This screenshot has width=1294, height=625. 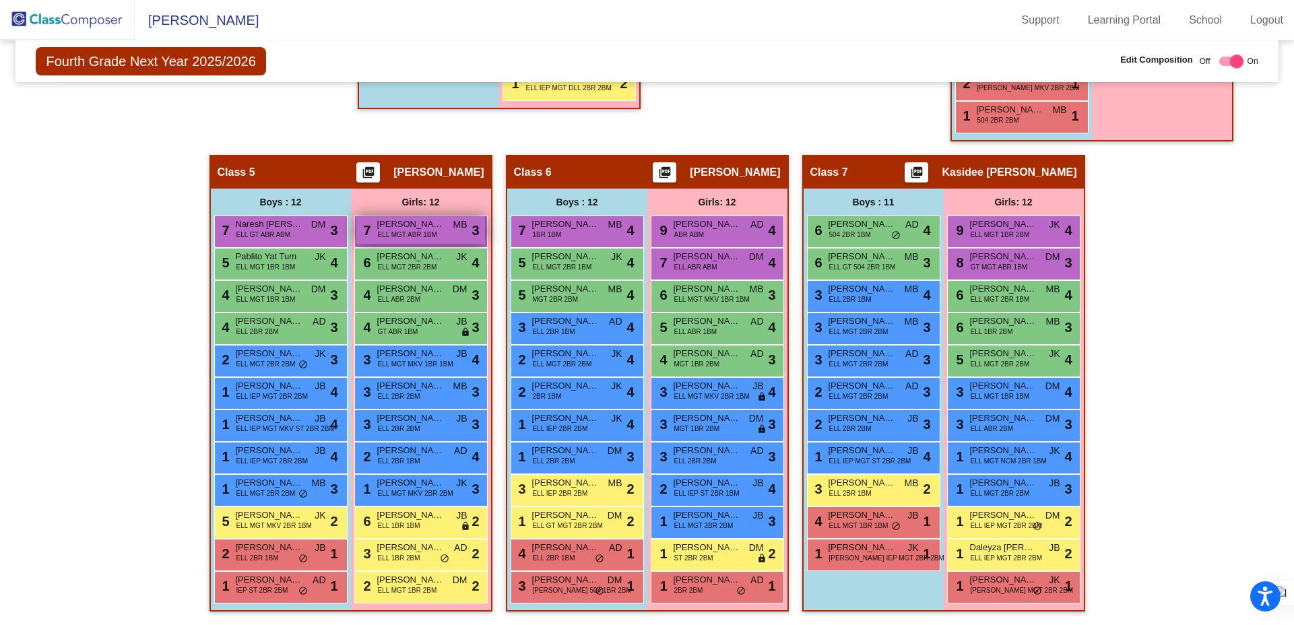 What do you see at coordinates (269, 257) in the screenshot?
I see `span: Pablito Yat Tum` at bounding box center [269, 257].